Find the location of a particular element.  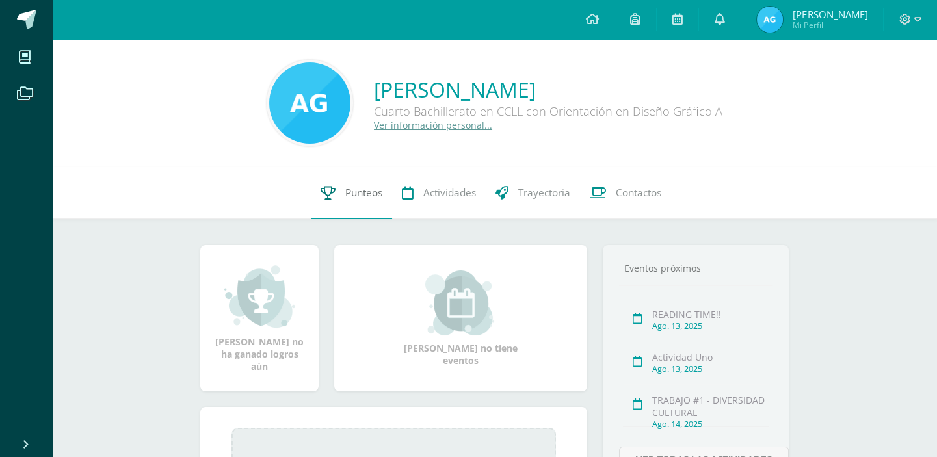

span: Contactos is located at coordinates (639, 193).